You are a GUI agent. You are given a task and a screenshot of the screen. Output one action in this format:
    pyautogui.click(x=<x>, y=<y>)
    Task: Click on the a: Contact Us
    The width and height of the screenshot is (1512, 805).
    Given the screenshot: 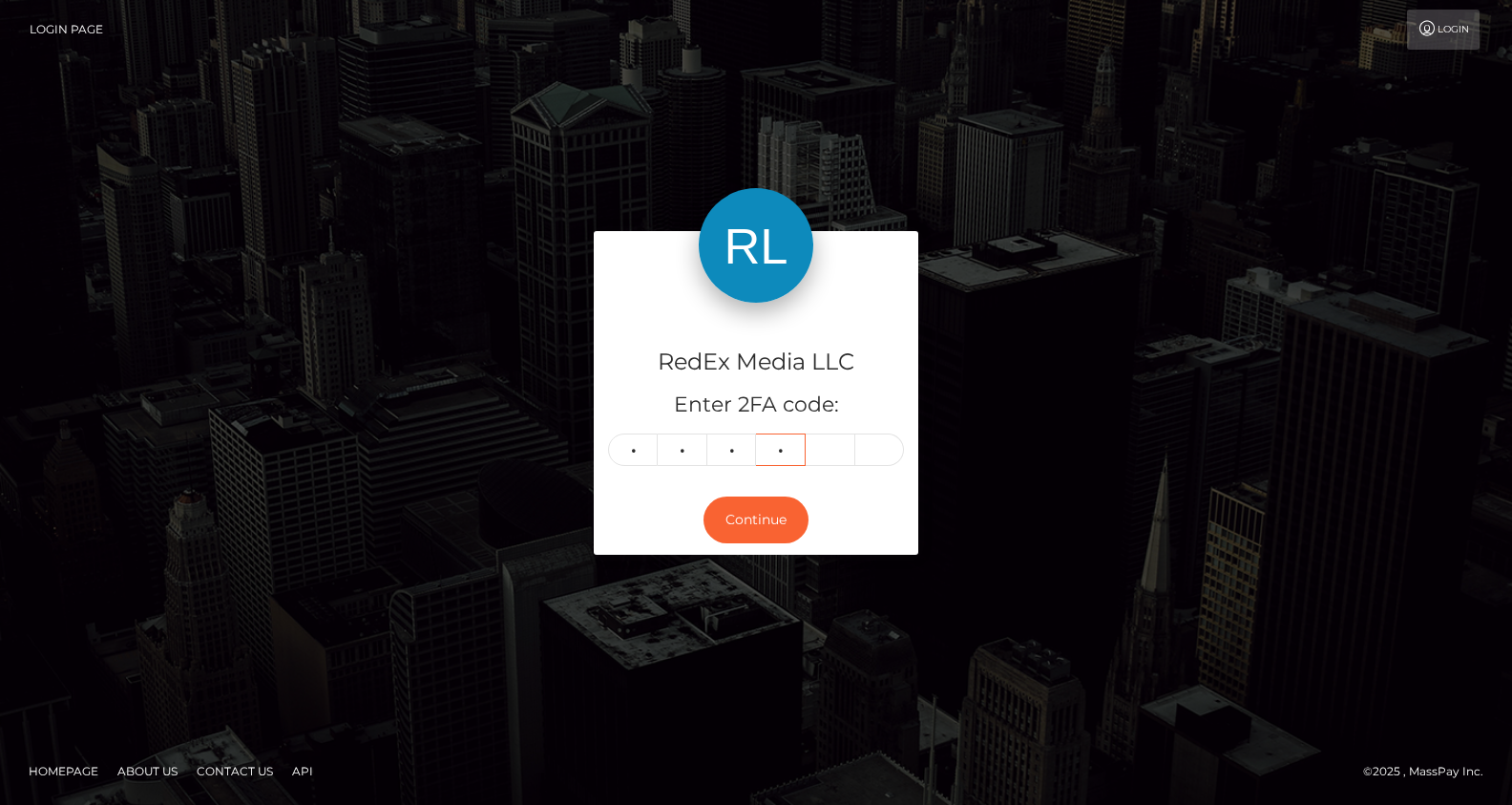 What is the action you would take?
    pyautogui.click(x=235, y=770)
    